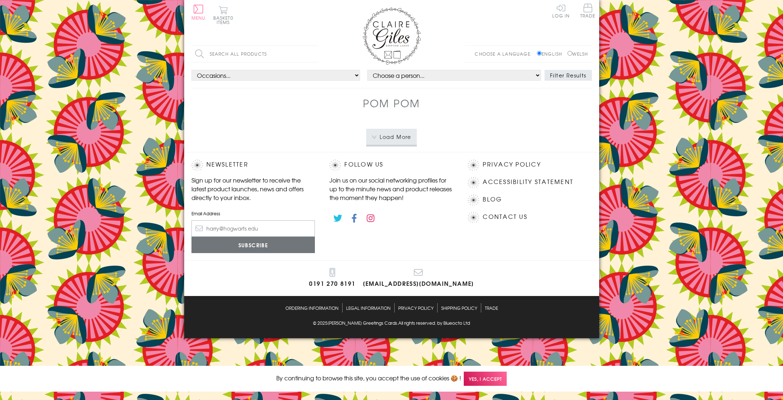  I want to click on a: Contact Us, so click(505, 217).